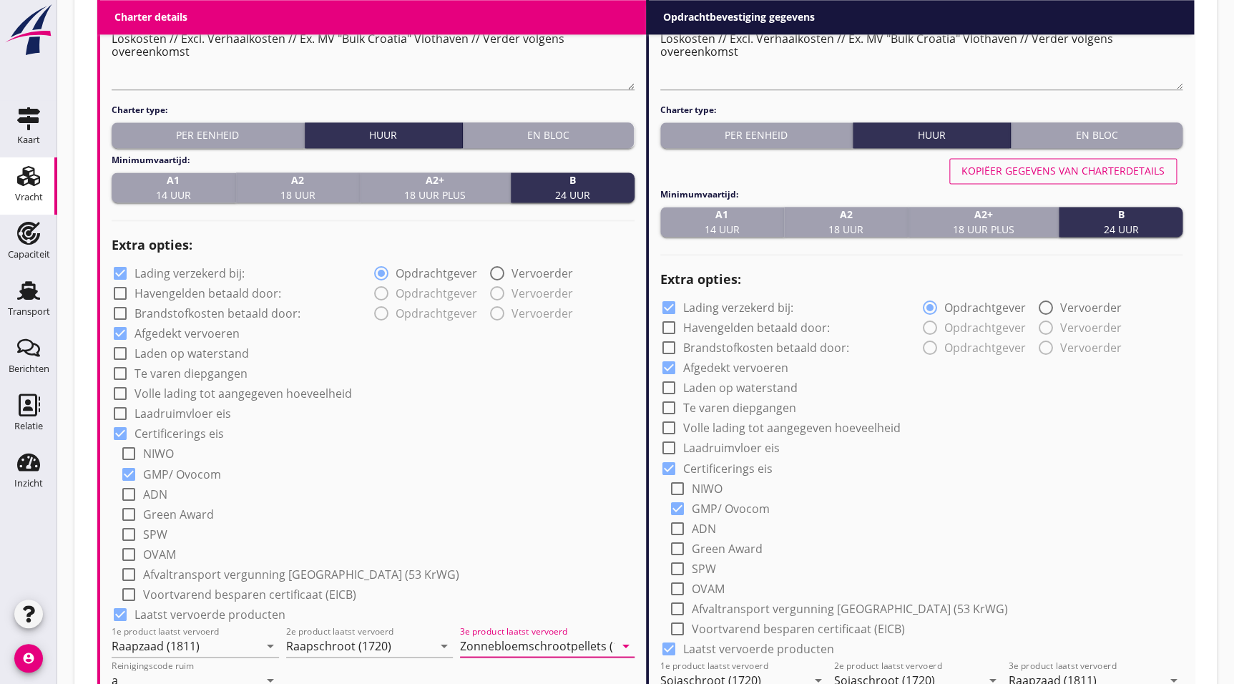 This screenshot has height=684, width=1234. Describe the element at coordinates (721, 222) in the screenshot. I see `span: 14 uur` at that location.